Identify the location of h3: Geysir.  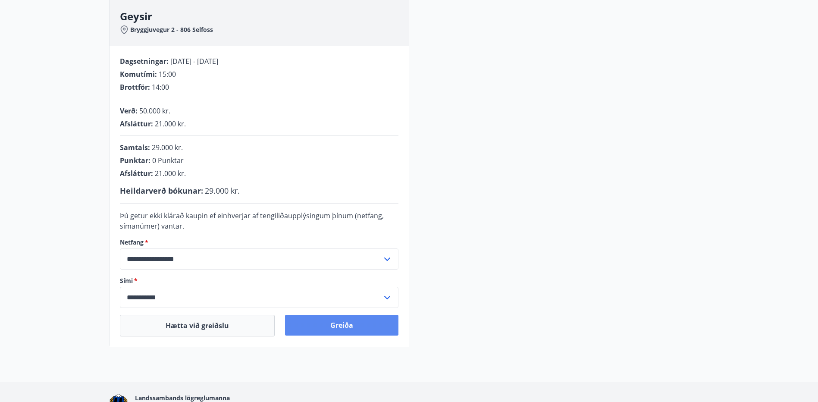
(264, 16).